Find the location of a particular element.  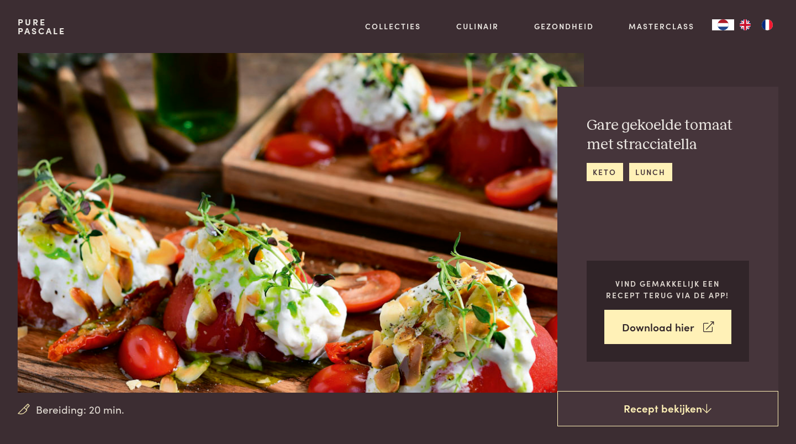

span: Bereiding: 20 min. is located at coordinates (80, 409).